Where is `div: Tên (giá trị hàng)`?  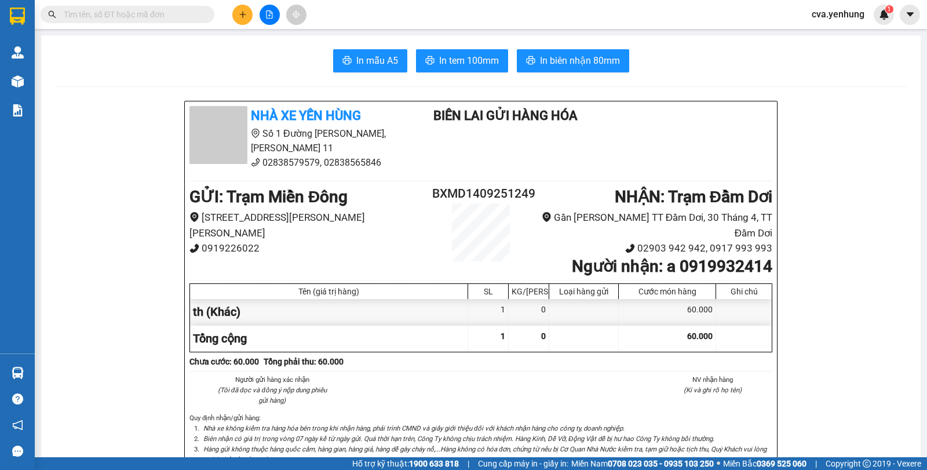
div: Tên (giá trị hàng) is located at coordinates (329, 292).